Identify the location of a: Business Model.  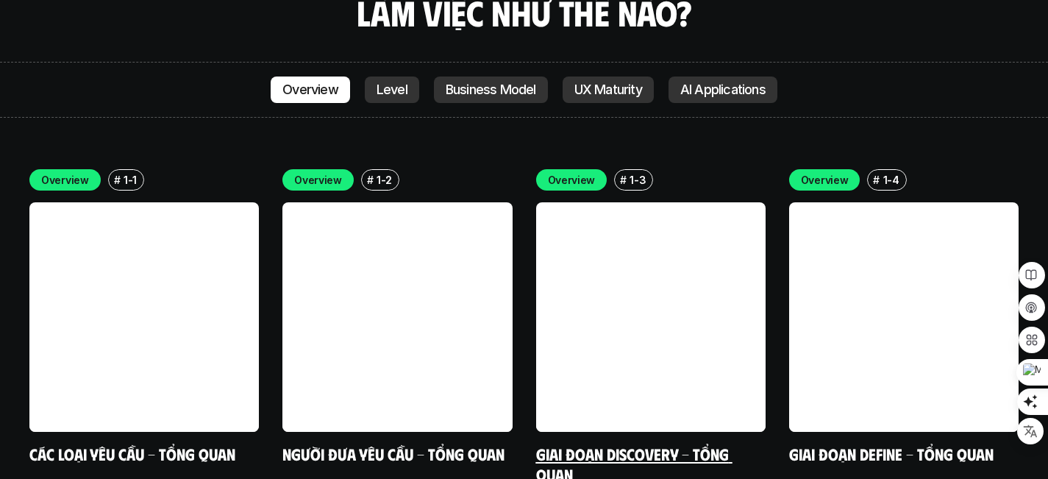
(490, 90).